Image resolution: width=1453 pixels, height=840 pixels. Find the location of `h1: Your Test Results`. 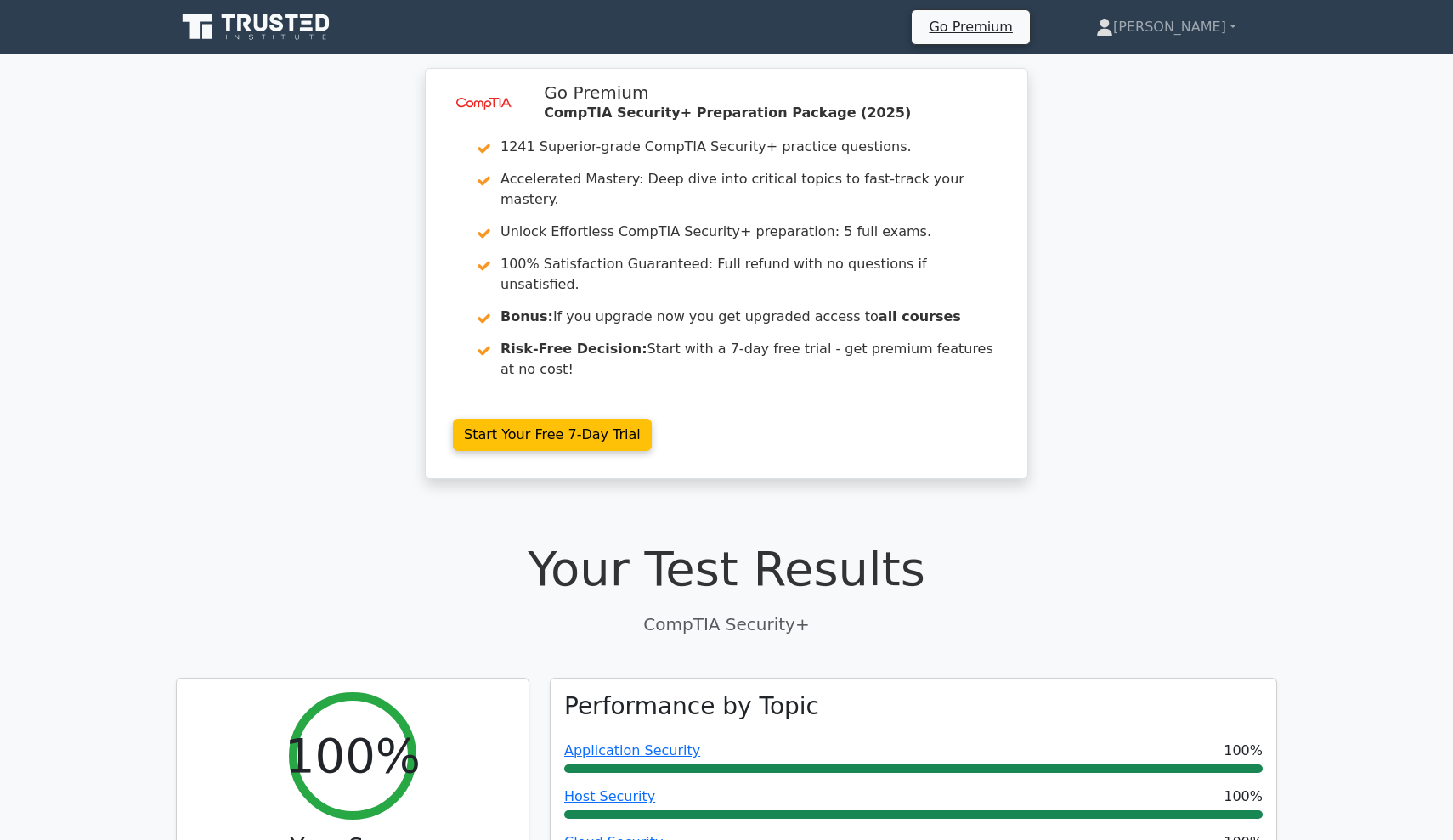

h1: Your Test Results is located at coordinates (726, 568).